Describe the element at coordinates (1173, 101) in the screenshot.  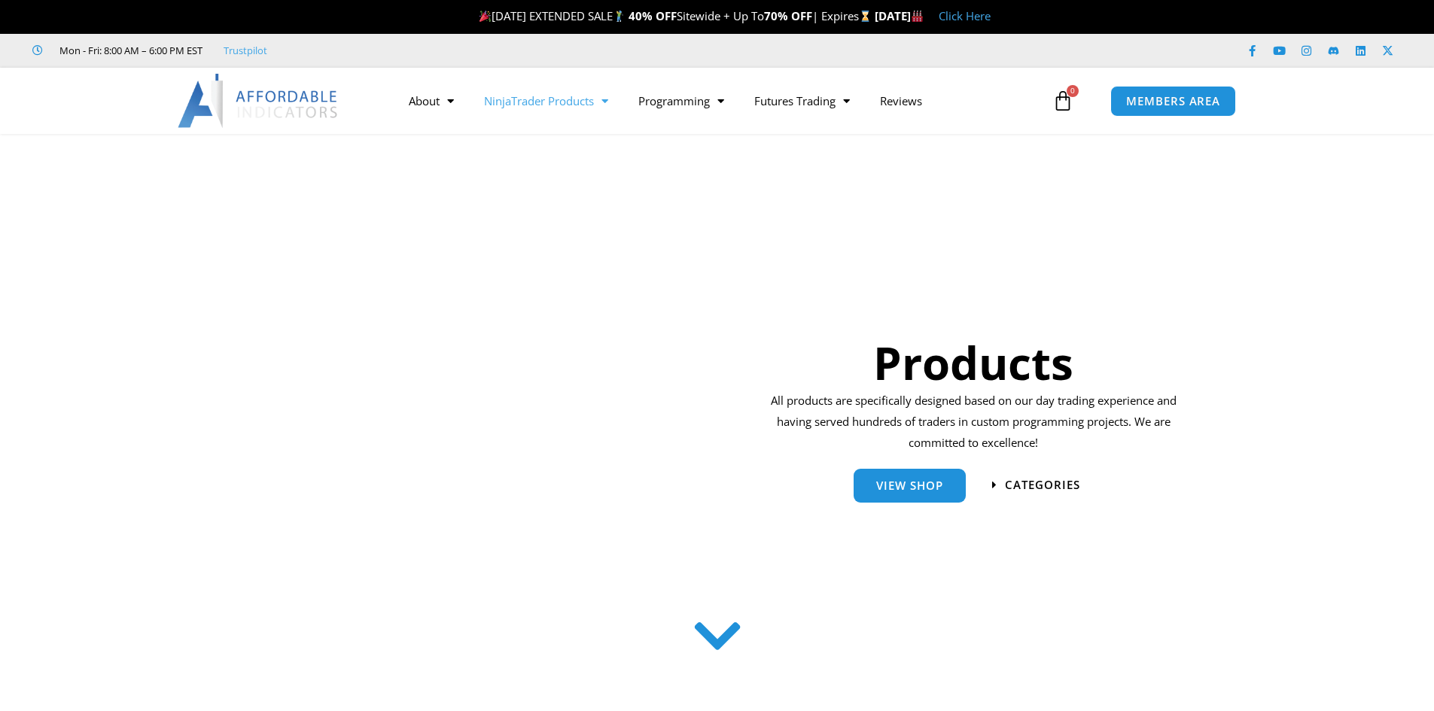
I see `span: MEMBERS AREA` at that location.